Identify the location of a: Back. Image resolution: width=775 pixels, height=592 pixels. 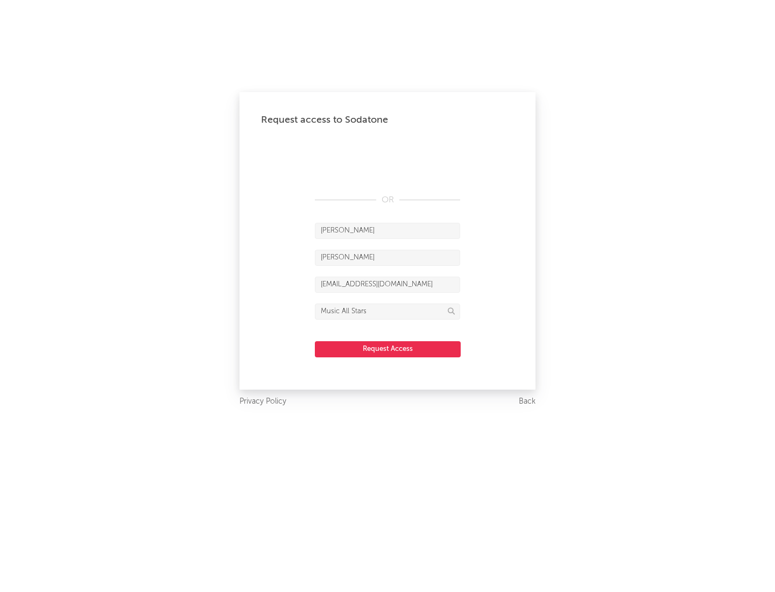
(527, 401).